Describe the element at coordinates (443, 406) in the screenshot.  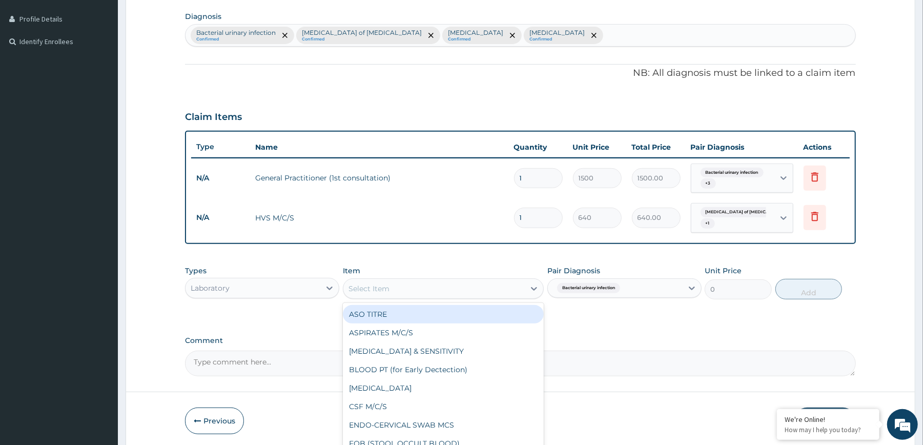
I see `div: CSF M/C/S` at that location.